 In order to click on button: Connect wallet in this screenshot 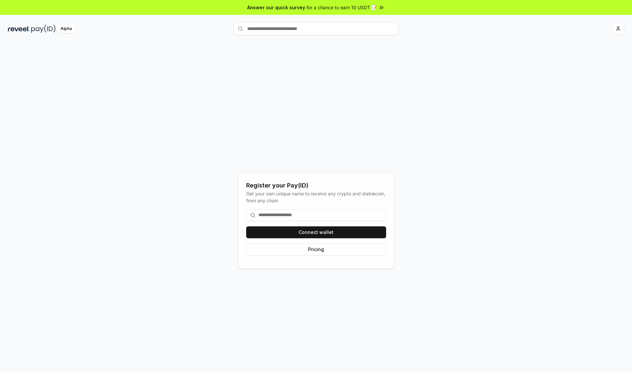, I will do `click(316, 232)`.